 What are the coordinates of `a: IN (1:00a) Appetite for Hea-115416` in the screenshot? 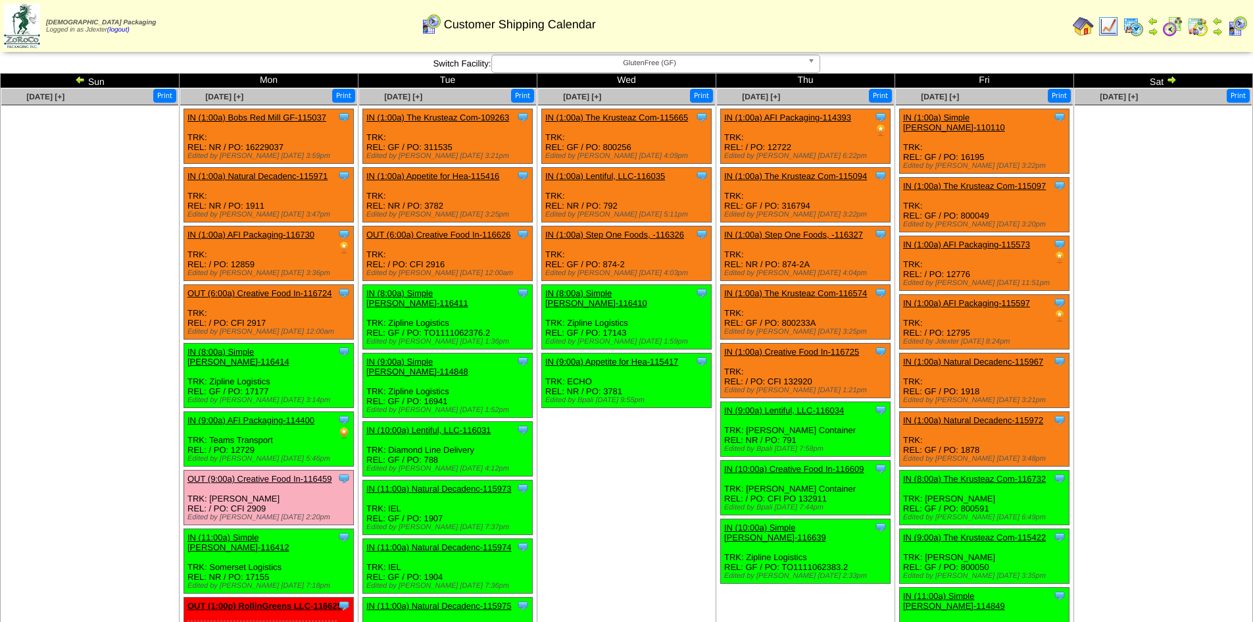 It's located at (433, 176).